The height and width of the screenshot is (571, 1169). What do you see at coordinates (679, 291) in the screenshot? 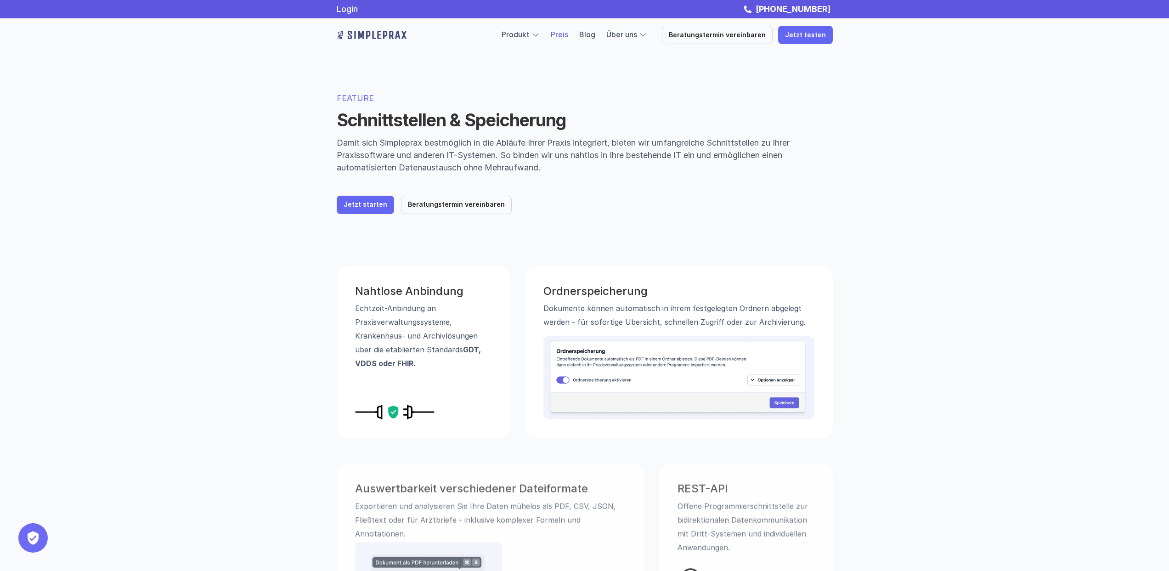
I see `h3: Ordnerspeicherung` at bounding box center [679, 291].